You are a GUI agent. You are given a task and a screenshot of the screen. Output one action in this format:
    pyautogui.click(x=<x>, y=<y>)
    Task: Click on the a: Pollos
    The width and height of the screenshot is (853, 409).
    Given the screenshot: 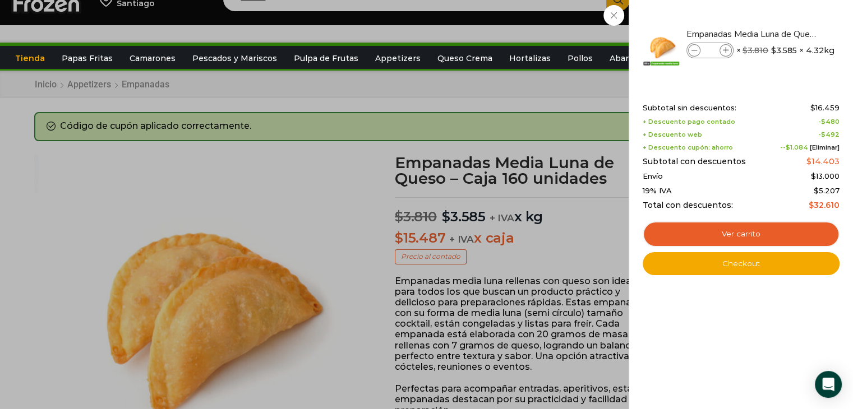 What is the action you would take?
    pyautogui.click(x=580, y=58)
    